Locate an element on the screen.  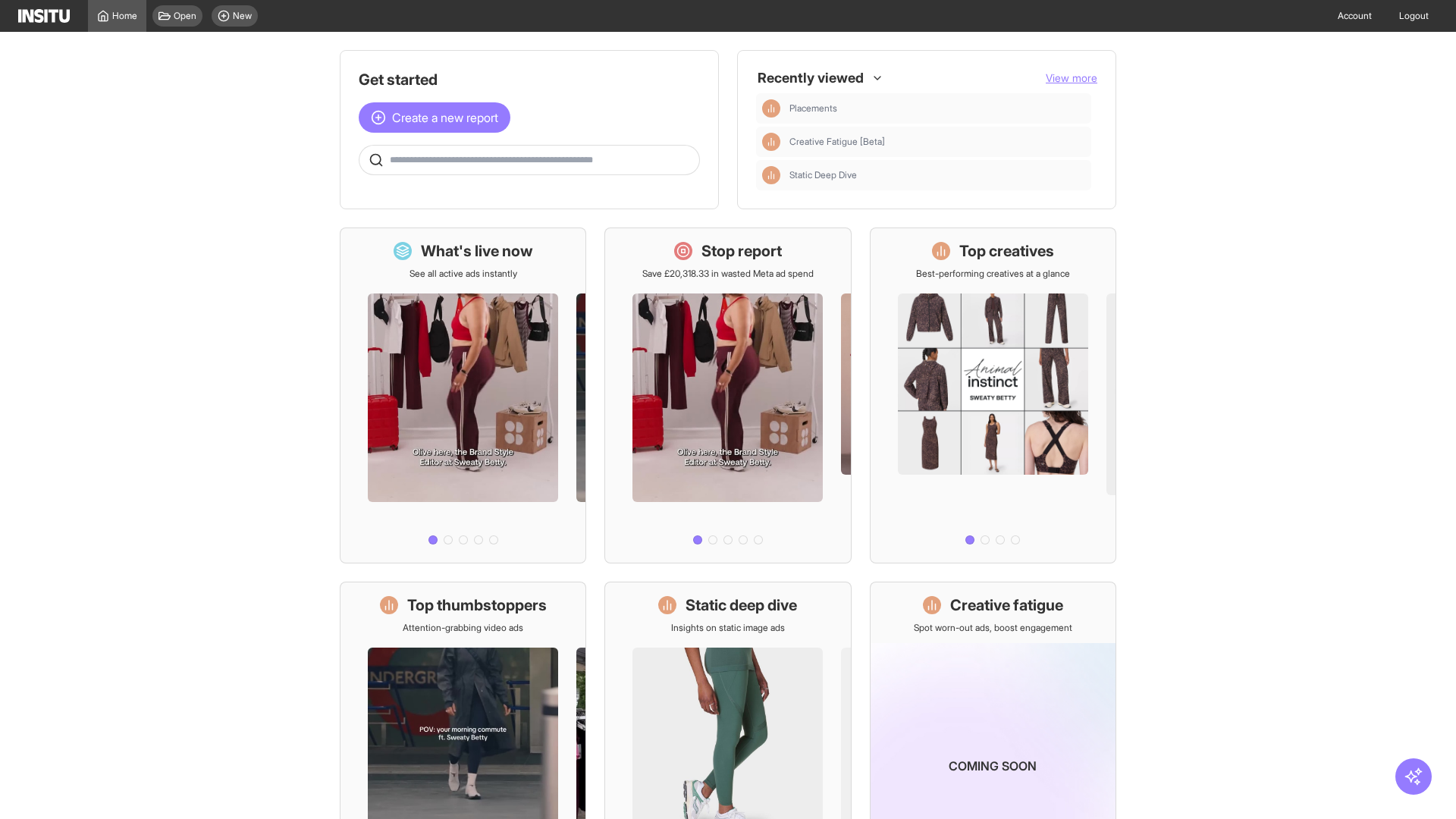
span: New is located at coordinates (242, 16).